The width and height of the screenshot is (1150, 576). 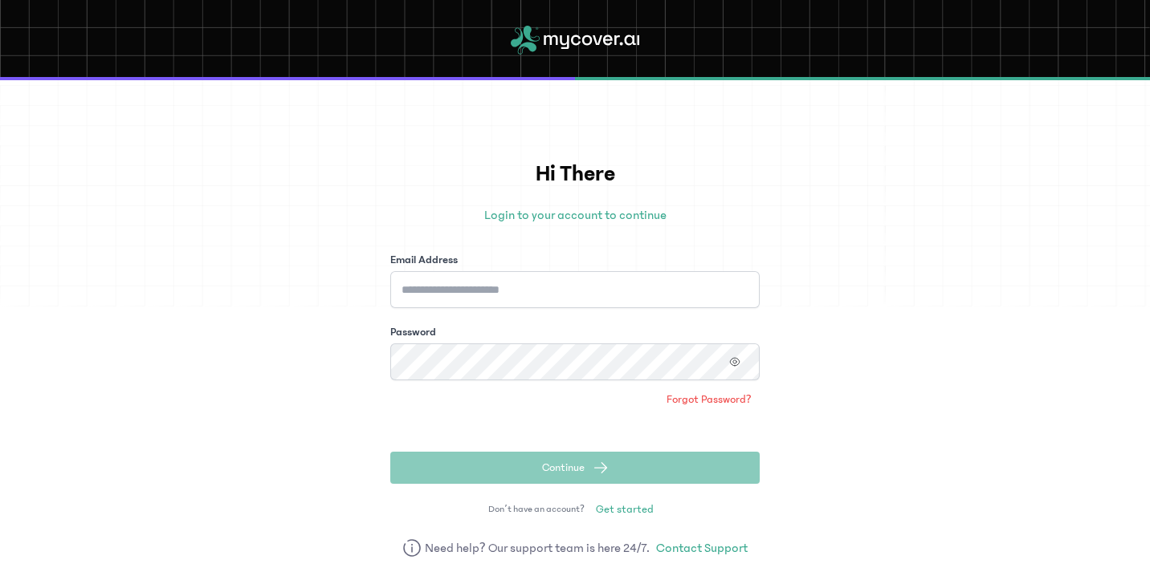 I want to click on a: Forgot Password?, so click(x=709, y=400).